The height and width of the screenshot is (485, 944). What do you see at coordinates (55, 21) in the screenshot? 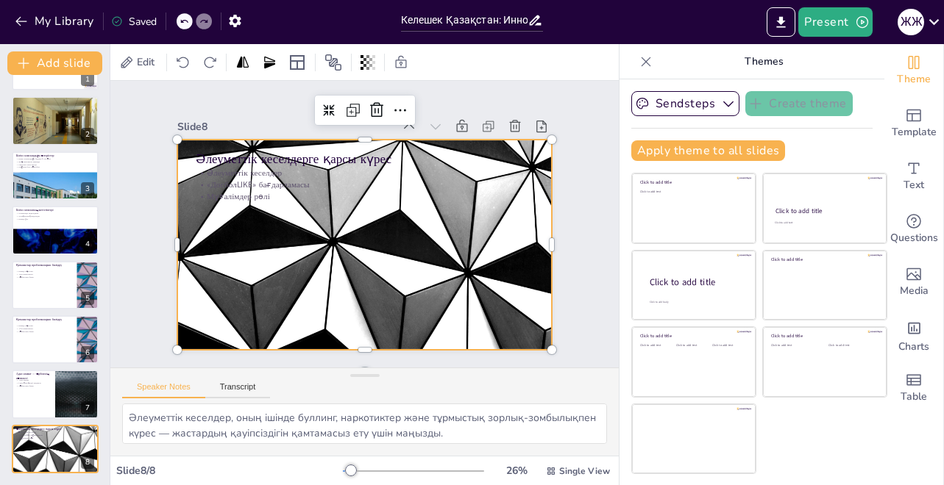
I see `button: My Library` at bounding box center [55, 21].